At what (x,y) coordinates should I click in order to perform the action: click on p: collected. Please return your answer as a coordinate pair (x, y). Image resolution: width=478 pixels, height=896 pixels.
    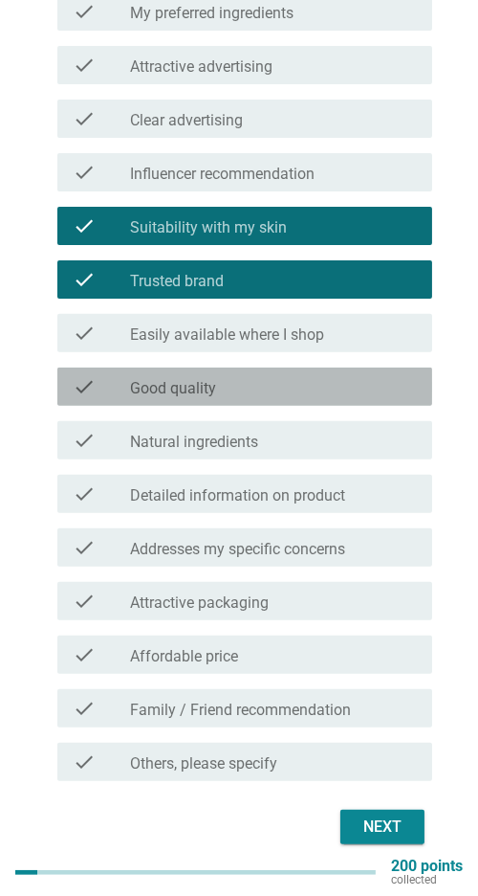
    Looking at the image, I should click on (427, 879).